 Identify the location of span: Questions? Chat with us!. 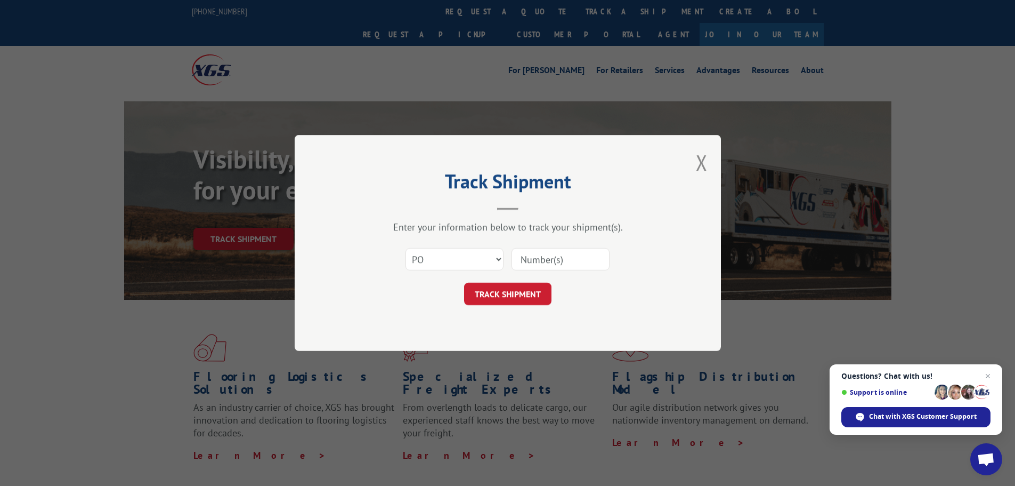
(916, 376).